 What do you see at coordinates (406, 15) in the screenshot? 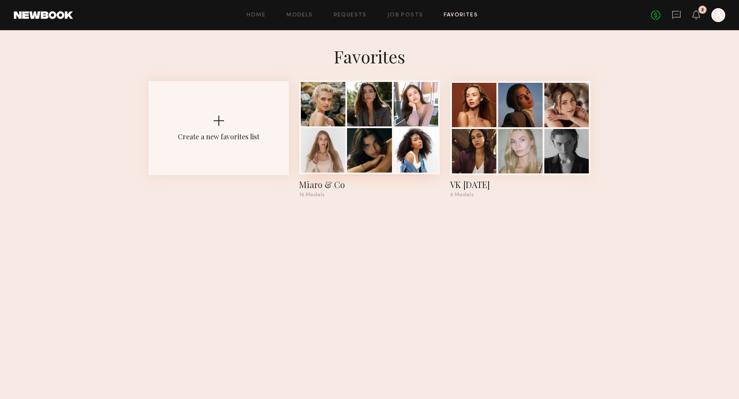
I see `a: Job Posts` at bounding box center [406, 15].